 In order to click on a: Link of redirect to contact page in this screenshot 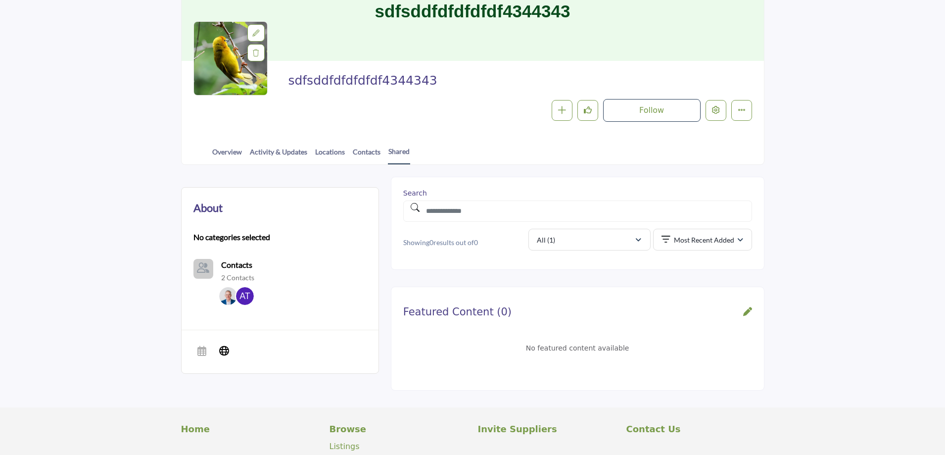, I will do `click(203, 269)`.